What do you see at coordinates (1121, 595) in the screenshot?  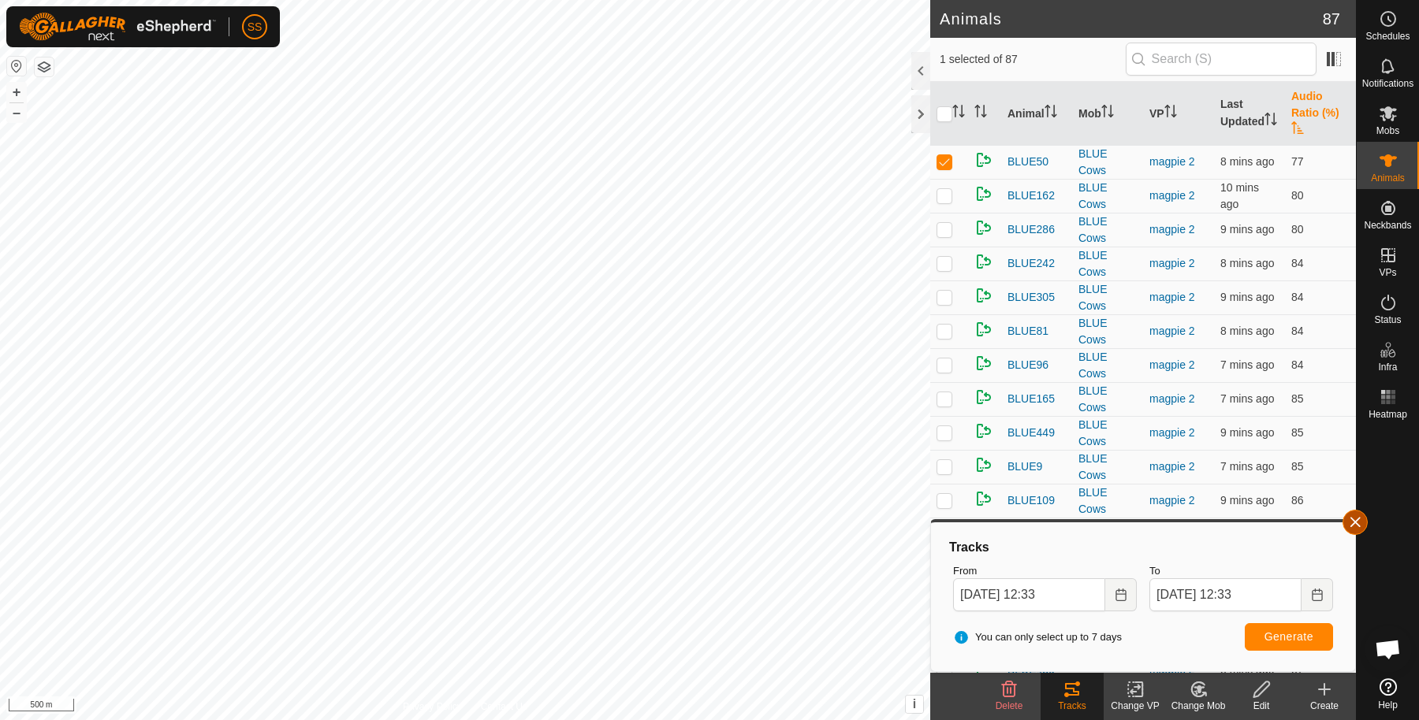 I see `button: Choose Date` at bounding box center [1121, 595].